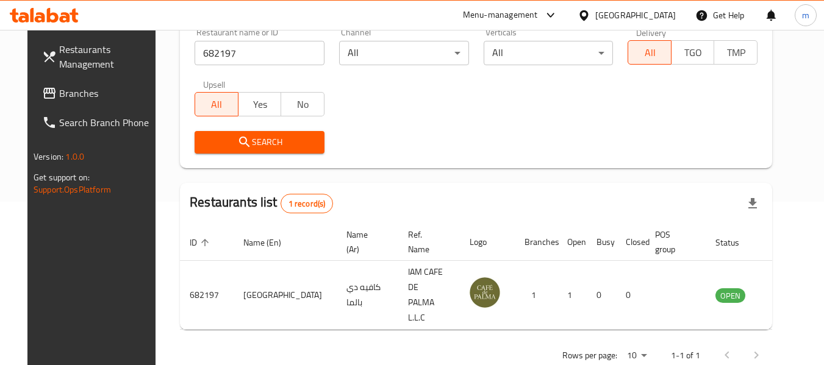 The width and height of the screenshot is (824, 365). What do you see at coordinates (500, 15) in the screenshot?
I see `div: Menu-management` at bounding box center [500, 15].